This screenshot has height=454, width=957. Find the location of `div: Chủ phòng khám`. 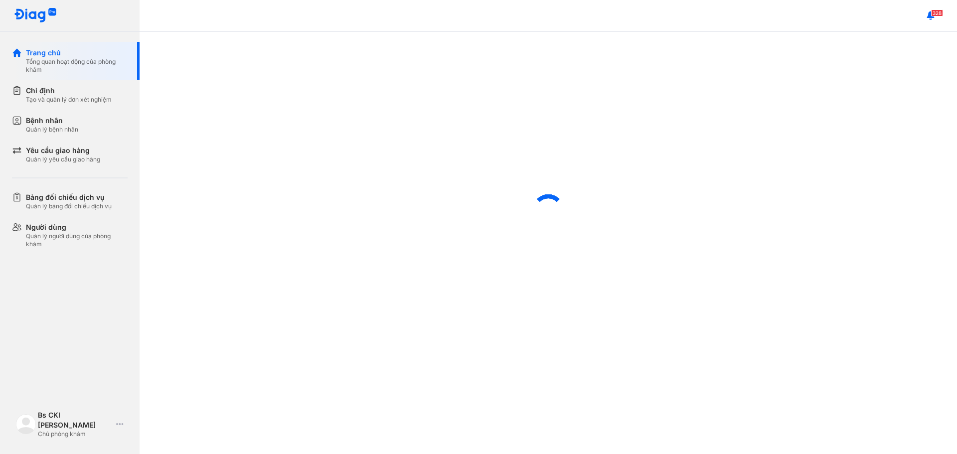

div: Chủ phòng khám is located at coordinates (75, 434).